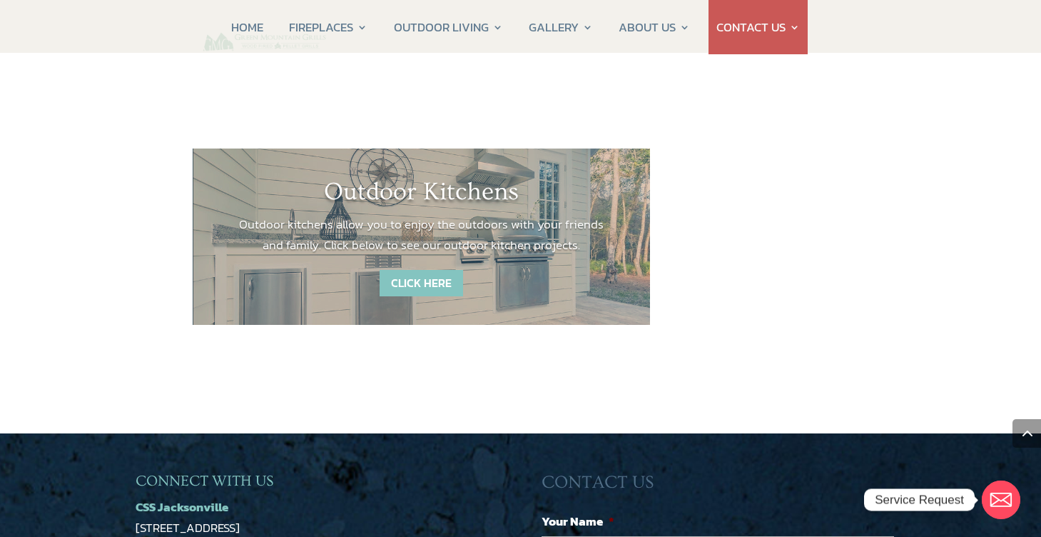 The image size is (1041, 537). I want to click on a: green mountain grills jacksonville fl ormond beach fl construction solutions, so click(264, 109).